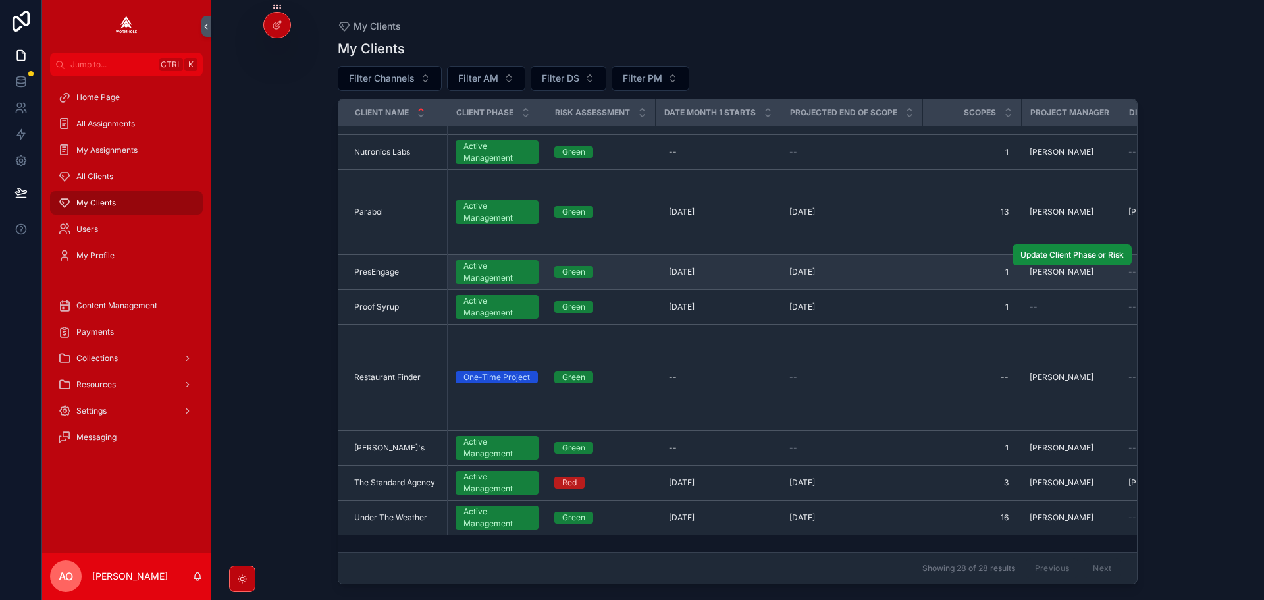 This screenshot has width=1264, height=600. What do you see at coordinates (105, 124) in the screenshot?
I see `span: All Assignments` at bounding box center [105, 124].